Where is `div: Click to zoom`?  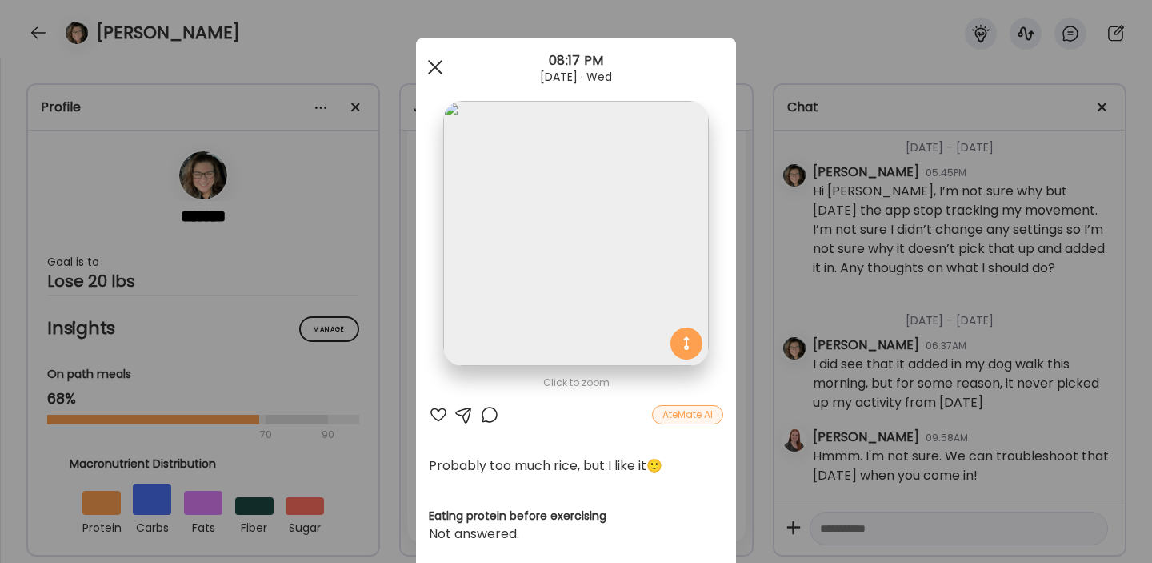 div: Click to zoom is located at coordinates (576, 383).